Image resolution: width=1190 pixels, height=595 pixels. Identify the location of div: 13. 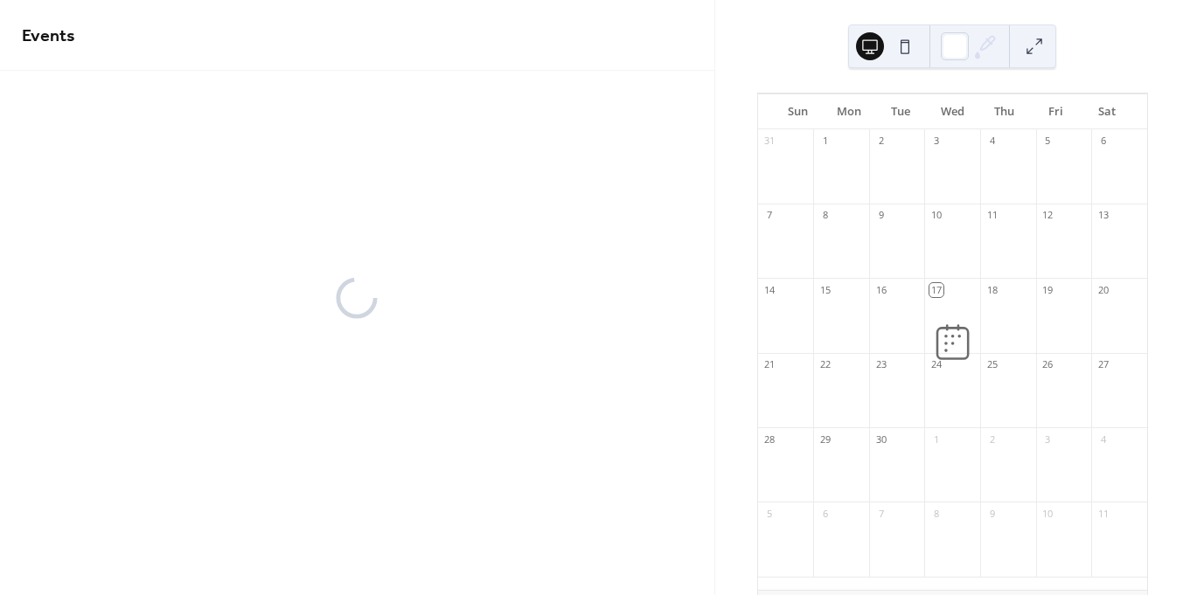
(1103, 215).